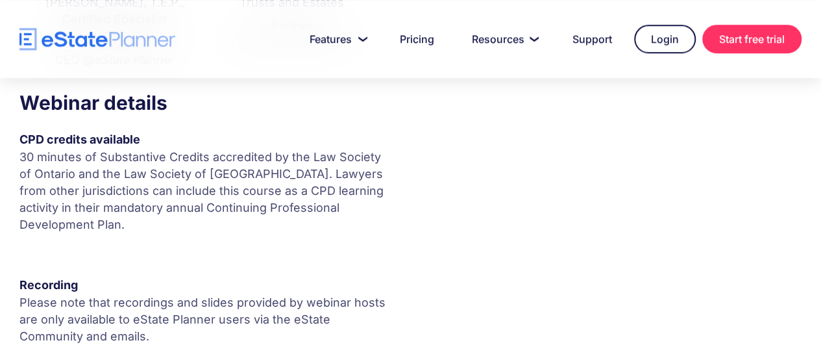 The height and width of the screenshot is (358, 821). What do you see at coordinates (203, 285) in the screenshot?
I see `div: Recording` at bounding box center [203, 285].